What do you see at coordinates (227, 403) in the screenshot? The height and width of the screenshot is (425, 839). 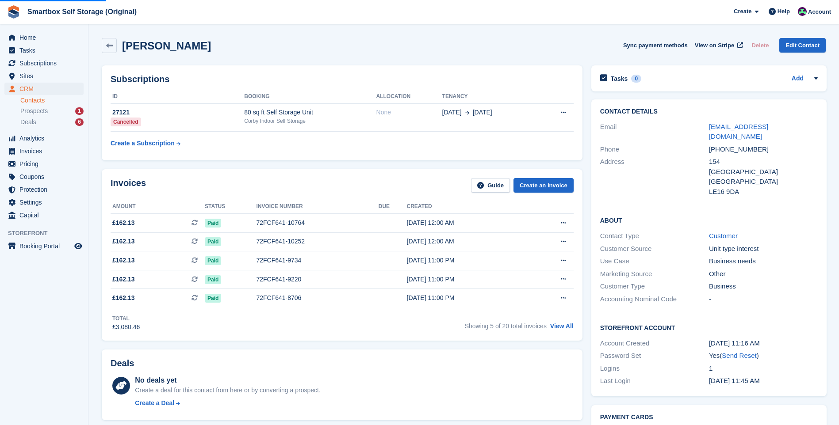 I see `a: Create a Deal` at bounding box center [227, 403].